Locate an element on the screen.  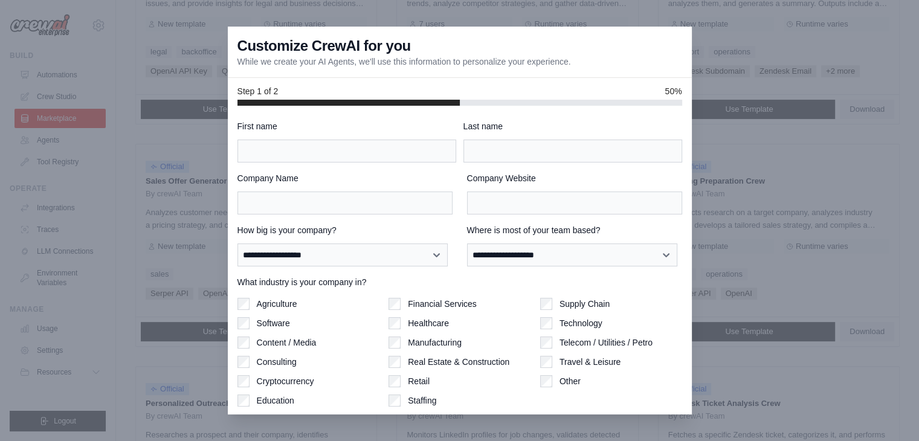
label: Consulting is located at coordinates (277, 362).